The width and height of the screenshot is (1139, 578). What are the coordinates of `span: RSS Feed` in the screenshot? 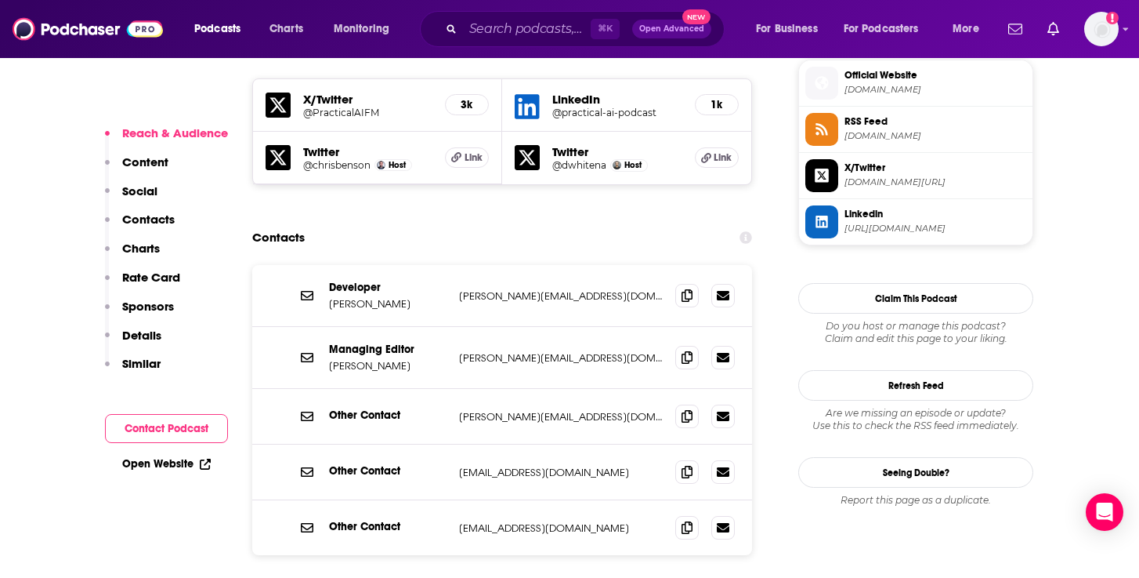 It's located at (936, 121).